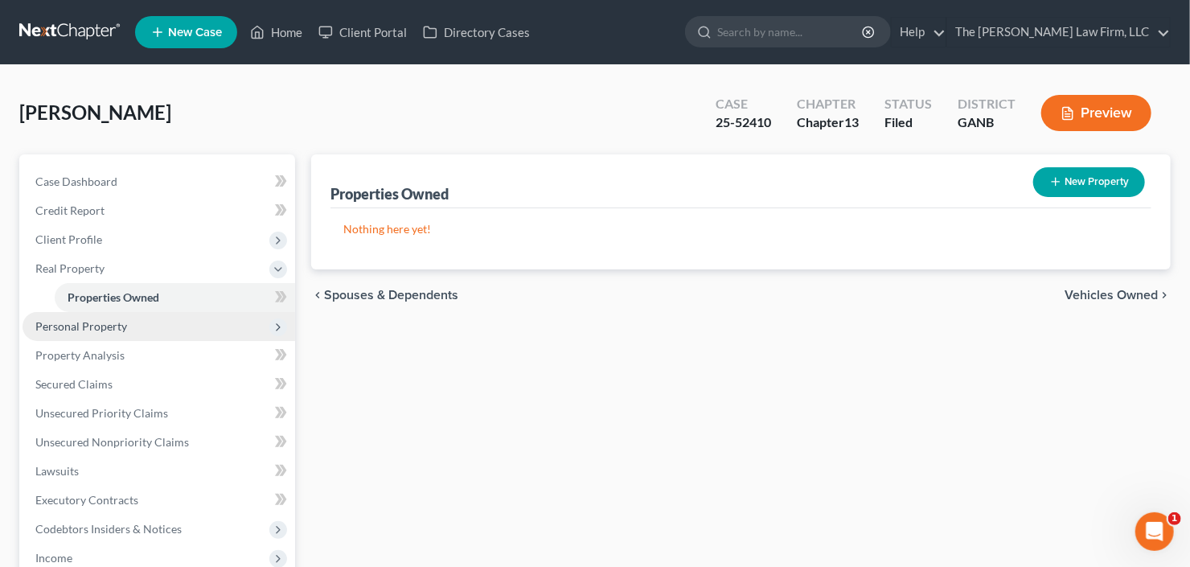 The height and width of the screenshot is (567, 1190). I want to click on span: Properties Owned, so click(113, 297).